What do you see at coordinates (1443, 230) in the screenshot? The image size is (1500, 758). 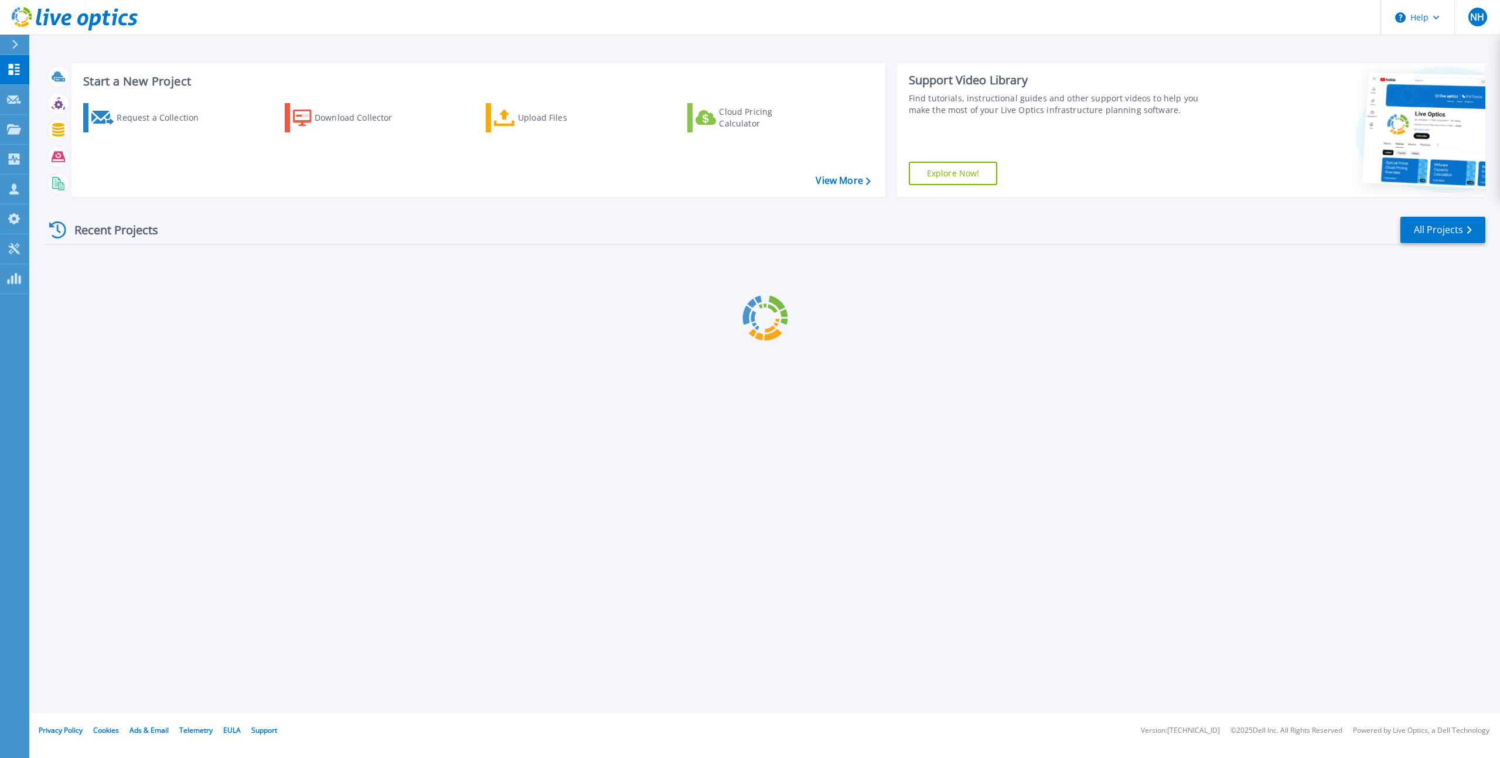 I see `a: All Projects` at bounding box center [1443, 230].